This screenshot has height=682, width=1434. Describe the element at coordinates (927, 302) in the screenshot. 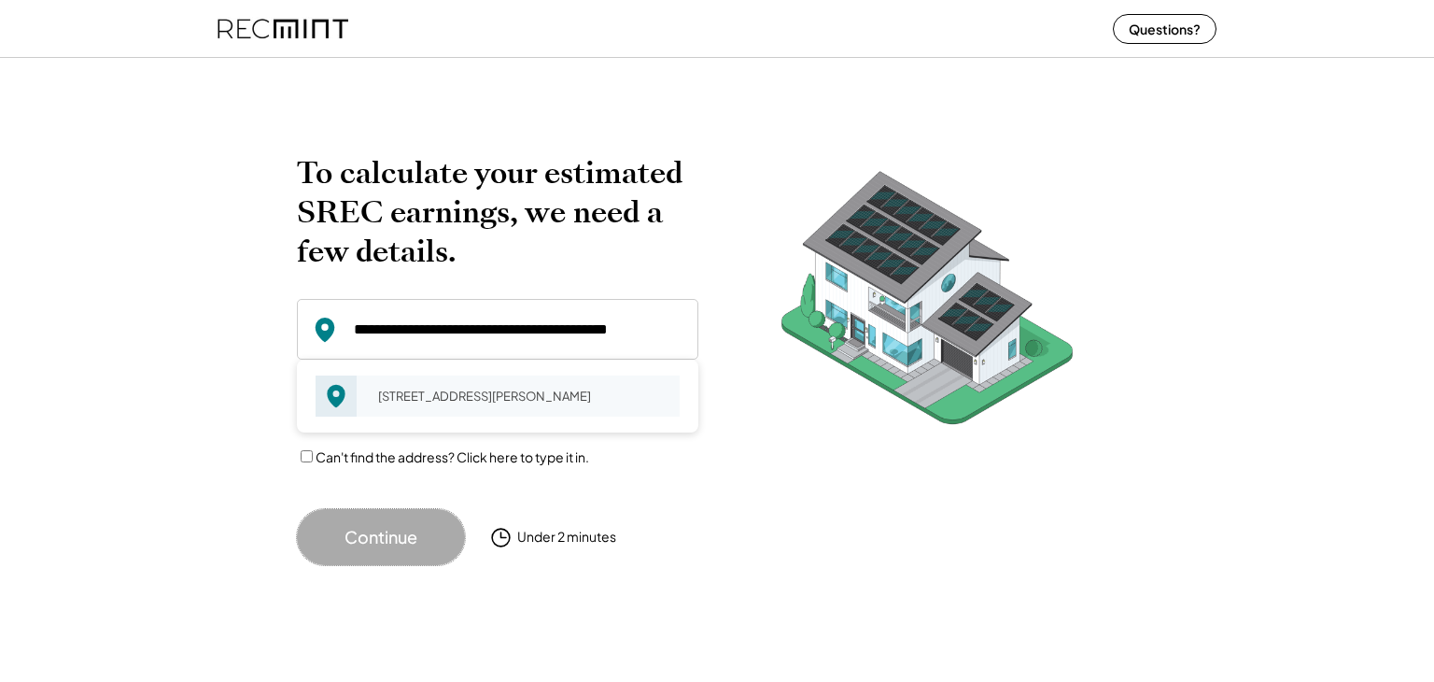

I see `img: RecMintArtboard%207.png` at that location.